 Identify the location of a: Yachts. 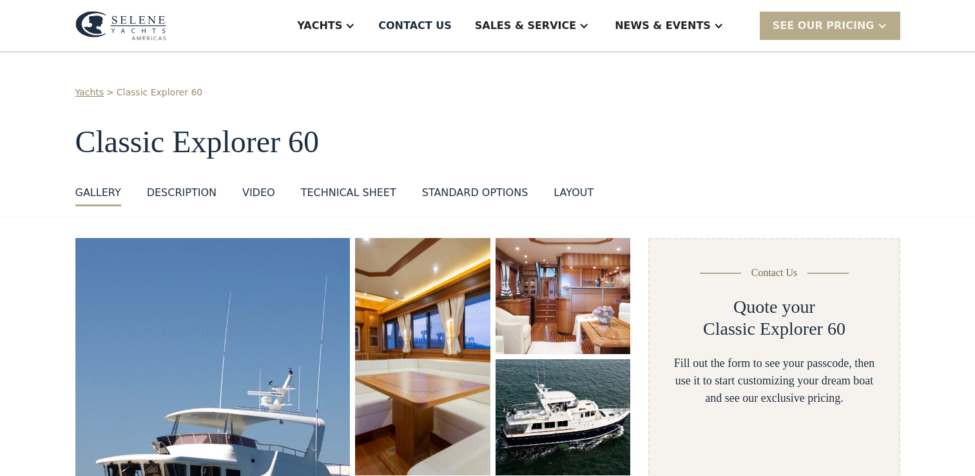
(90, 92).